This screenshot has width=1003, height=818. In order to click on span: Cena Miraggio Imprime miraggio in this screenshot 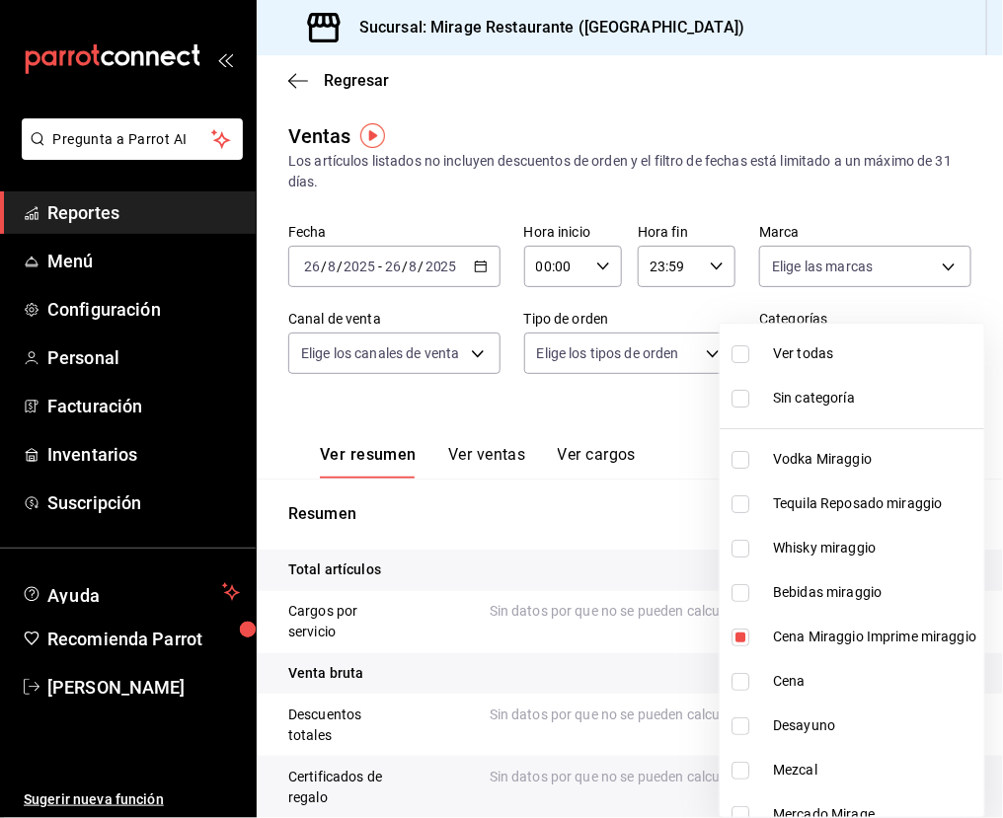, I will do `click(875, 637)`.